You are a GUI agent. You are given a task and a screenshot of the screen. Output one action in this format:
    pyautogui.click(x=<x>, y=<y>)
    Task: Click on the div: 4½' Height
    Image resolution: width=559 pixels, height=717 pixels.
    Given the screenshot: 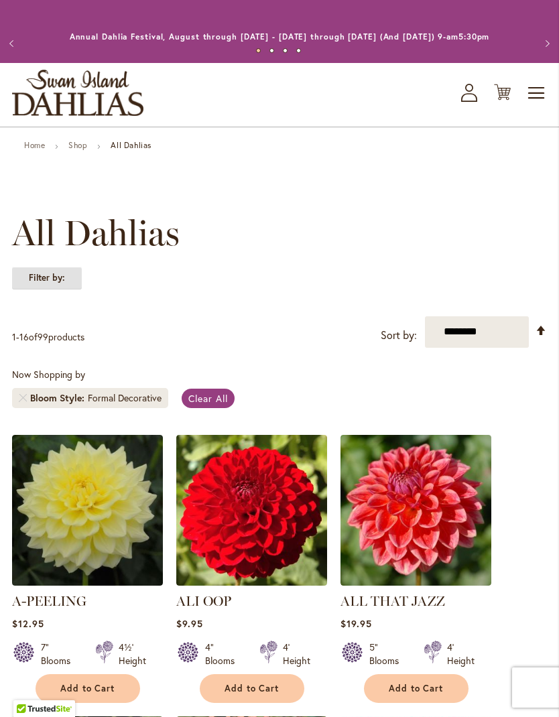 What is the action you would take?
    pyautogui.click(x=132, y=654)
    